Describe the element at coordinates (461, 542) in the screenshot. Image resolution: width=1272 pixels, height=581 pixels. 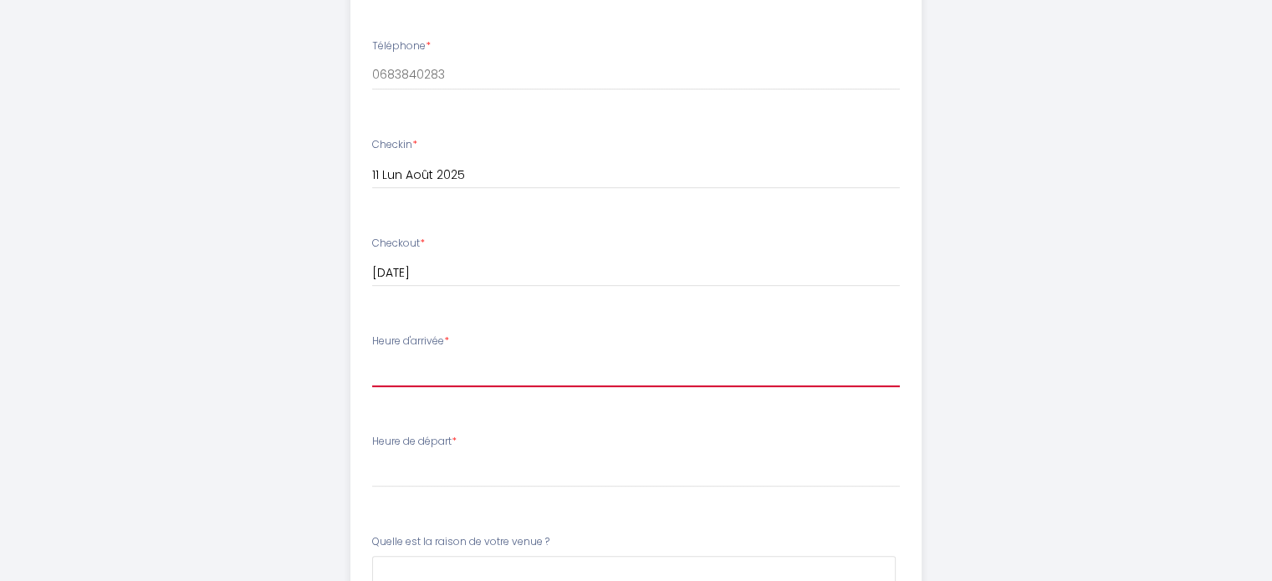
I see `label: Quelle est la raison de votre venue ?` at that location.